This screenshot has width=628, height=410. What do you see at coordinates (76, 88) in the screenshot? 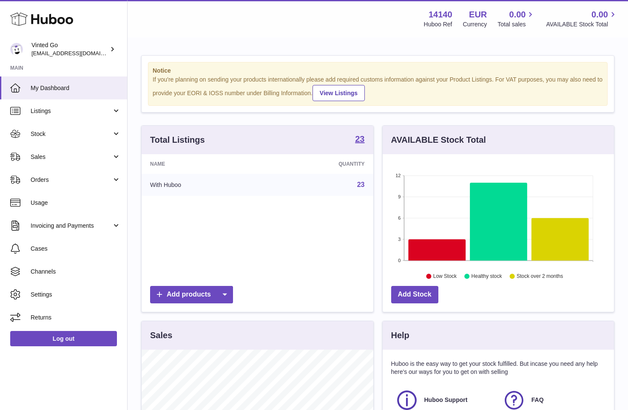
I see `span: My Dashboard` at bounding box center [76, 88].